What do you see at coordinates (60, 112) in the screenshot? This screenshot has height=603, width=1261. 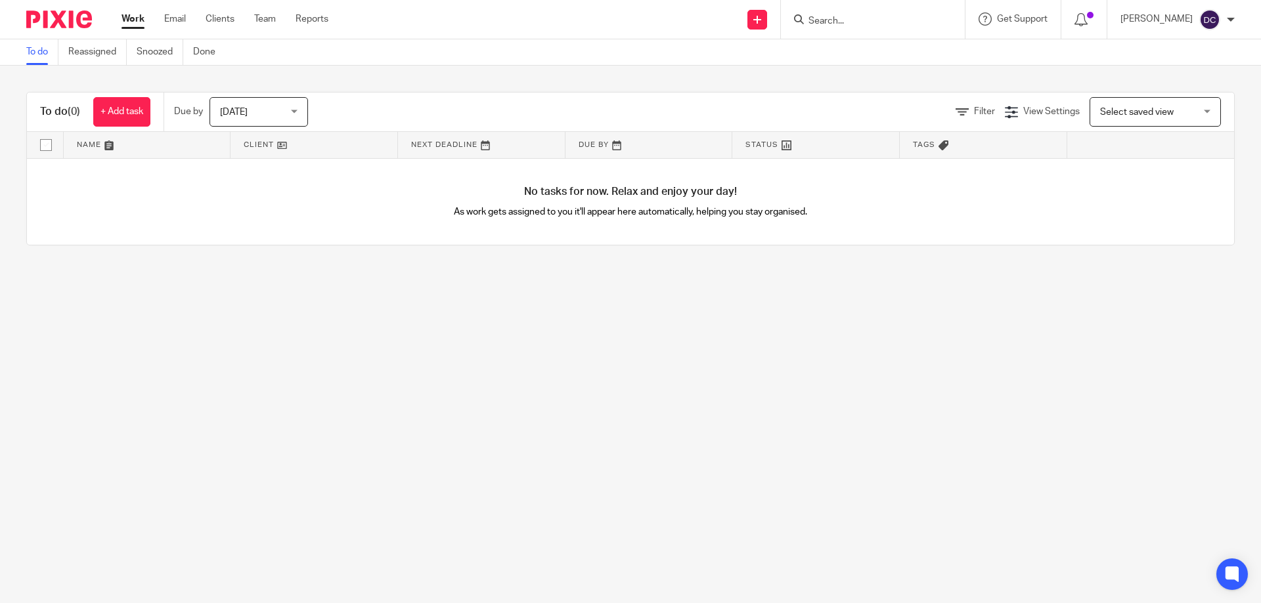 I see `h1: To do` at bounding box center [60, 112].